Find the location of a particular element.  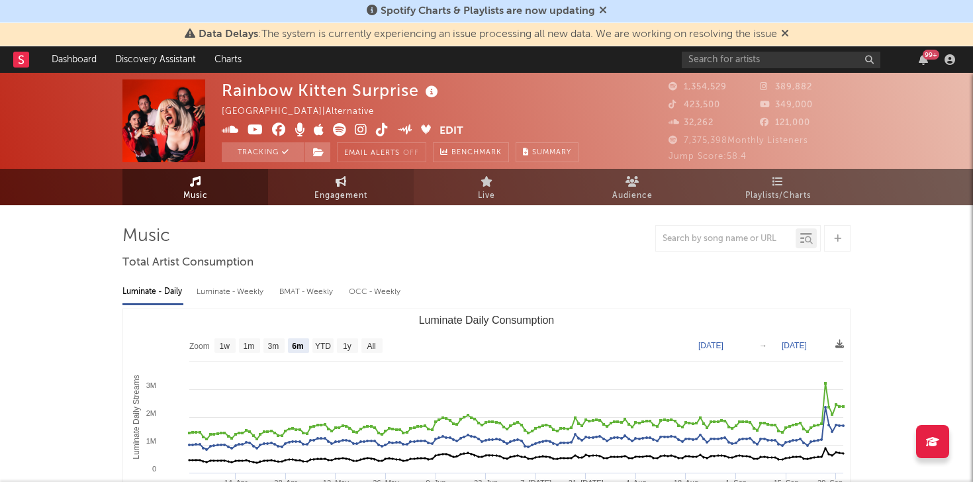

span: 423,500 is located at coordinates (695, 105).